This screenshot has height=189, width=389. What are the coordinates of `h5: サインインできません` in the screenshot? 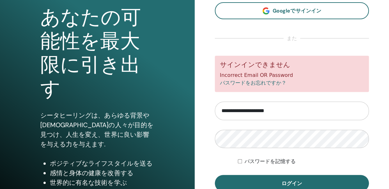 It's located at (292, 65).